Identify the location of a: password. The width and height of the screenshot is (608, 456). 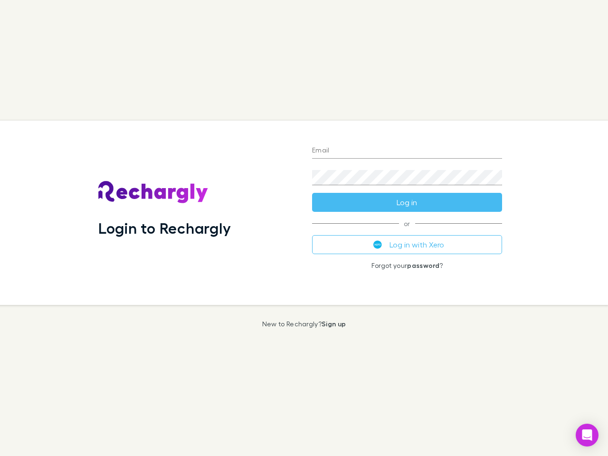
(423, 265).